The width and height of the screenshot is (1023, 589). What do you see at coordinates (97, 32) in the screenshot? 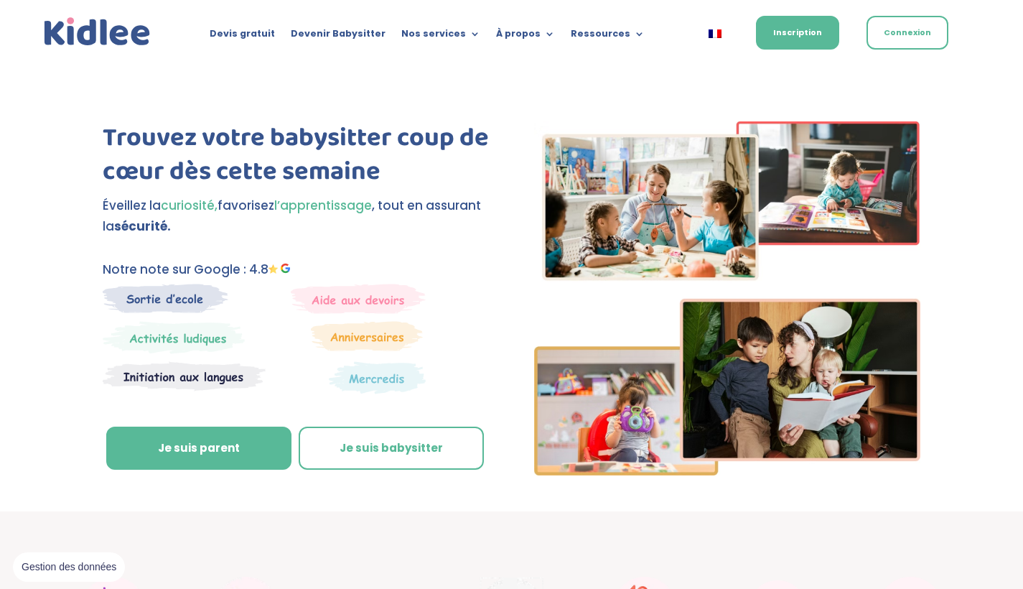
I see `img: logo_kidlee_bleu` at bounding box center [97, 32].